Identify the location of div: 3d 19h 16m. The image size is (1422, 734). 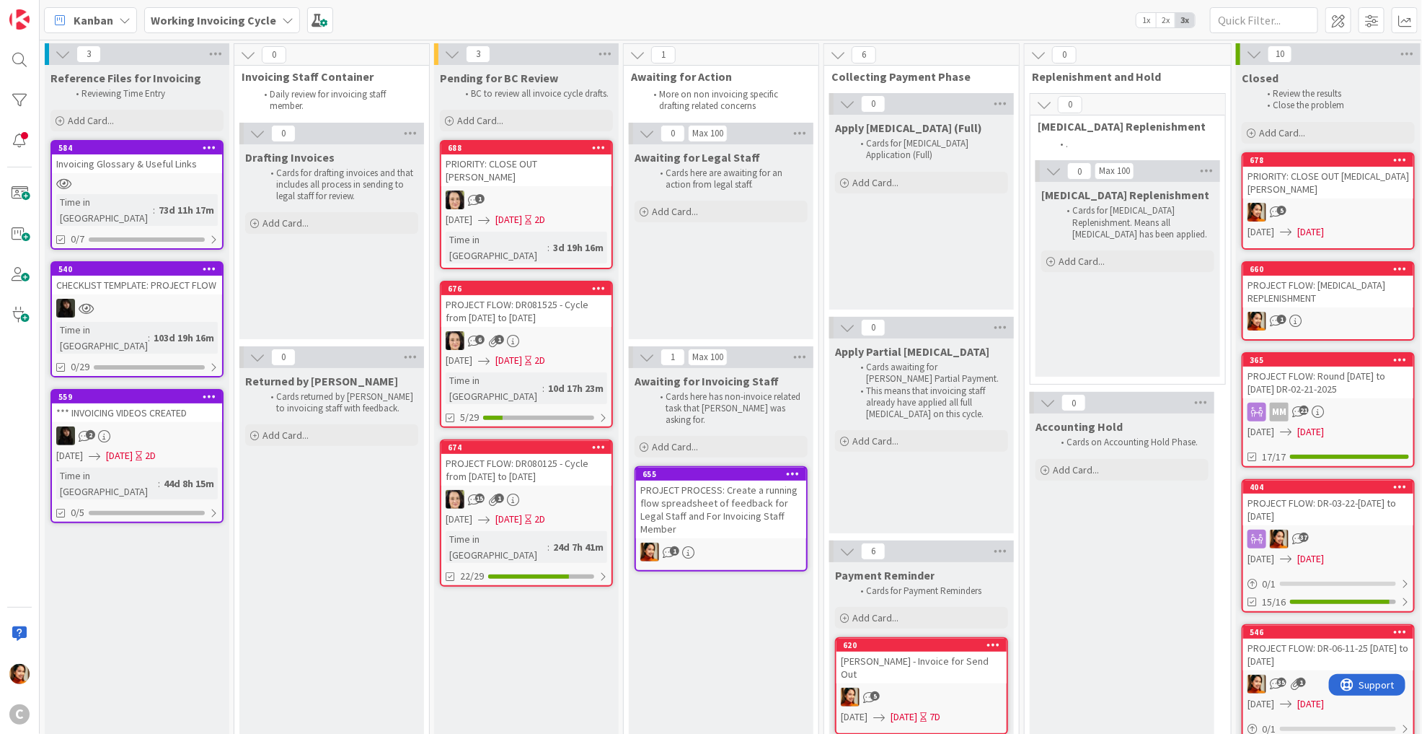
(578, 247).